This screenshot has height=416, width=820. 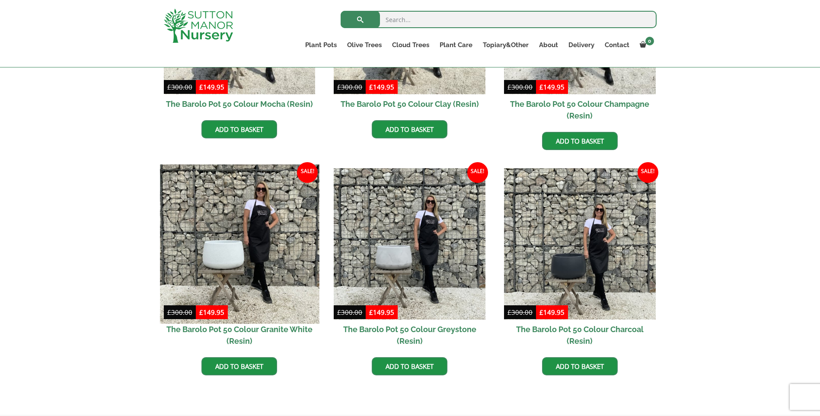 What do you see at coordinates (409, 244) in the screenshot?
I see `img: The Barolo Pot 50 Colour Greystone (Resin)` at bounding box center [409, 244].